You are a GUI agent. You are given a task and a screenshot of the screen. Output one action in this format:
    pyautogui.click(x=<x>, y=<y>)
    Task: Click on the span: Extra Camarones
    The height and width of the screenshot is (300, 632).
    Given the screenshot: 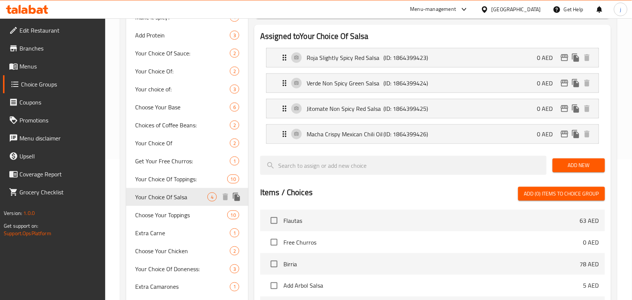 What is the action you would take?
    pyautogui.click(x=182, y=287)
    